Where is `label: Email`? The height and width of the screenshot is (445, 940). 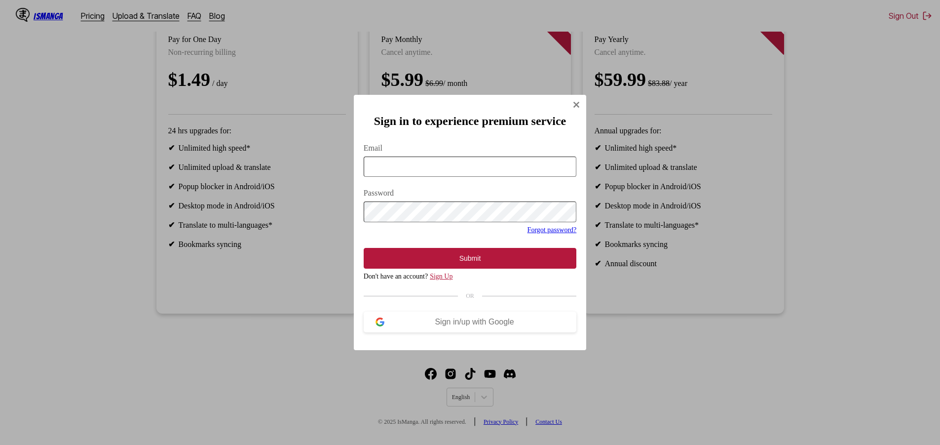 label: Email is located at coordinates (470, 148).